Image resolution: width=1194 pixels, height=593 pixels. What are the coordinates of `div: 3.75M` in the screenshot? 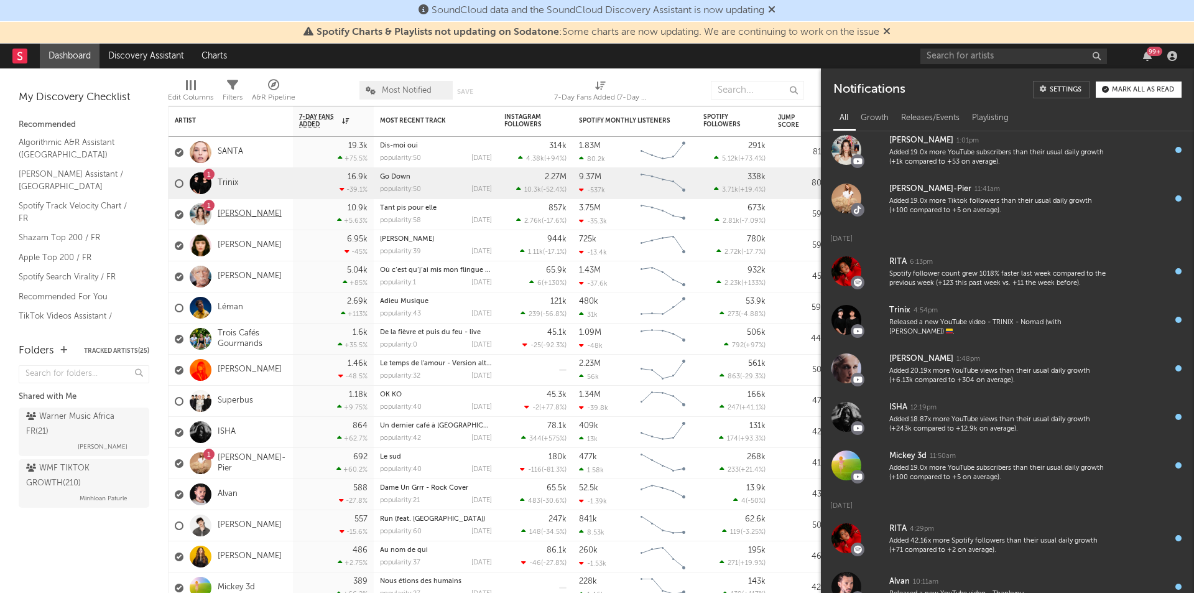 It's located at (590, 208).